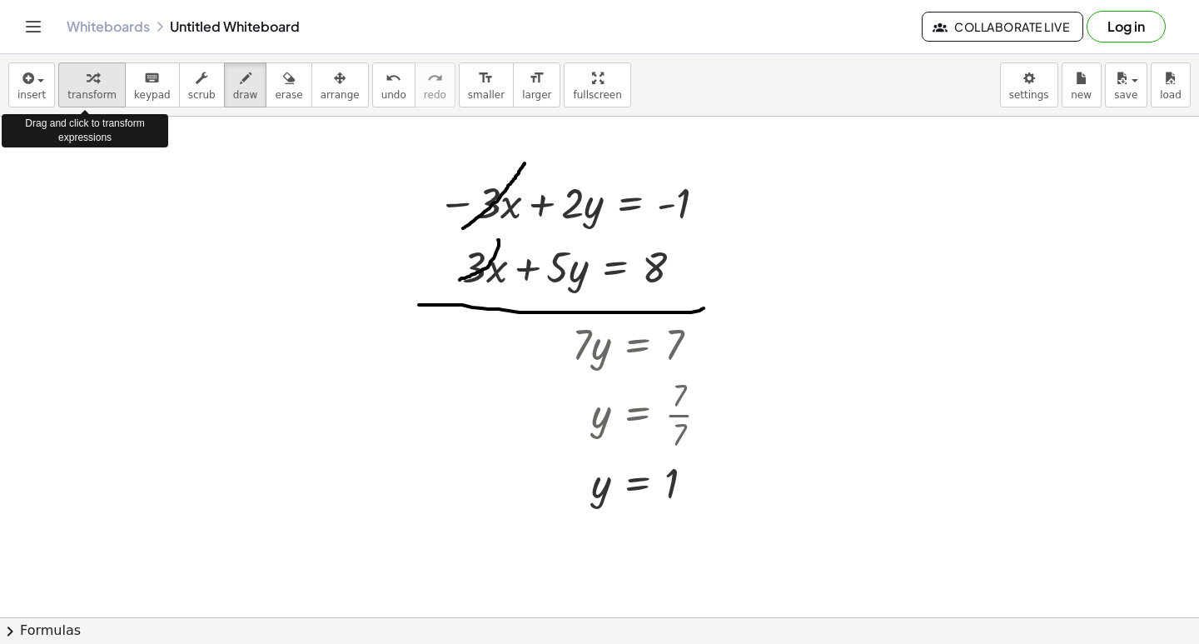 This screenshot has width=1199, height=644. What do you see at coordinates (393, 78) in the screenshot?
I see `i: undo` at bounding box center [393, 78].